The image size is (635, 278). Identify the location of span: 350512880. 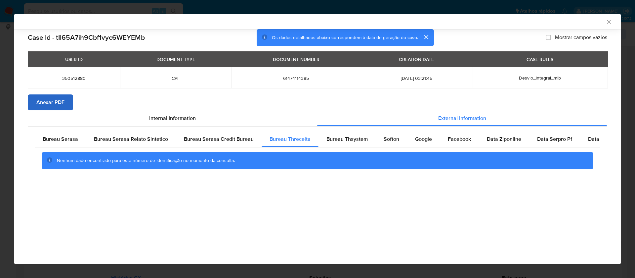
(74, 78).